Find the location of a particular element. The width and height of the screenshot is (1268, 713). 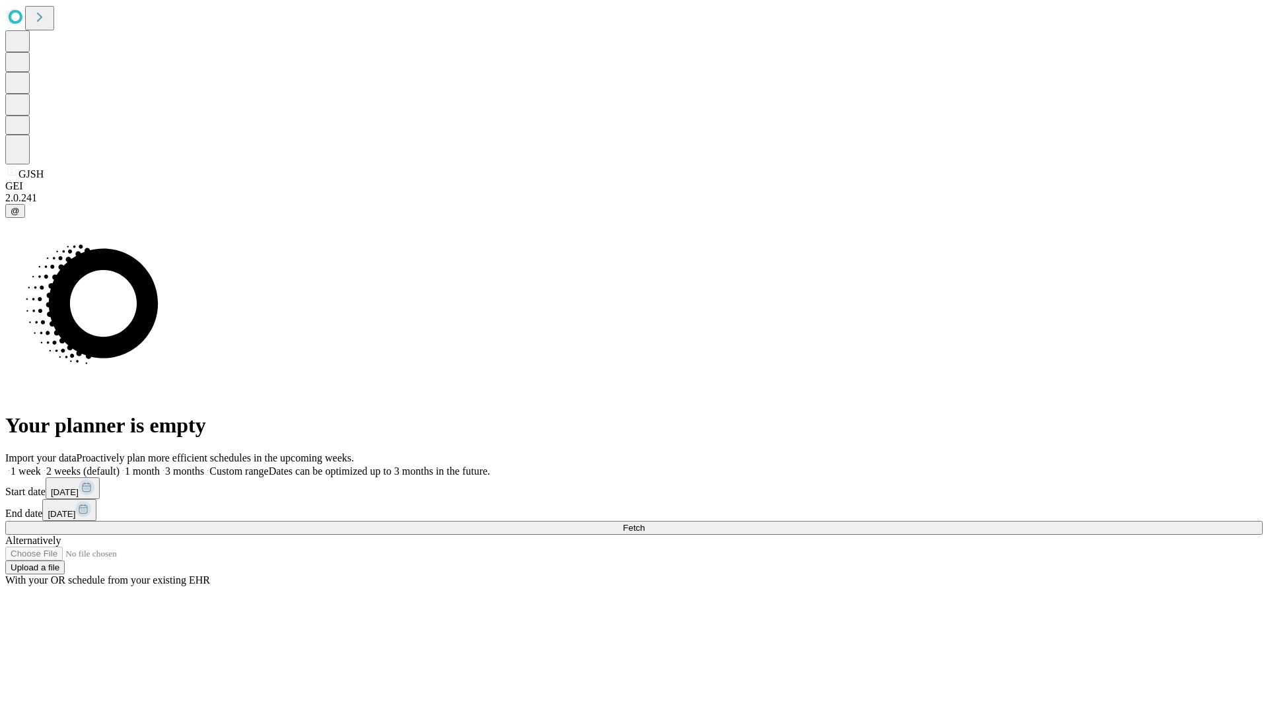

span: 2 weeks (default) is located at coordinates (83, 471).